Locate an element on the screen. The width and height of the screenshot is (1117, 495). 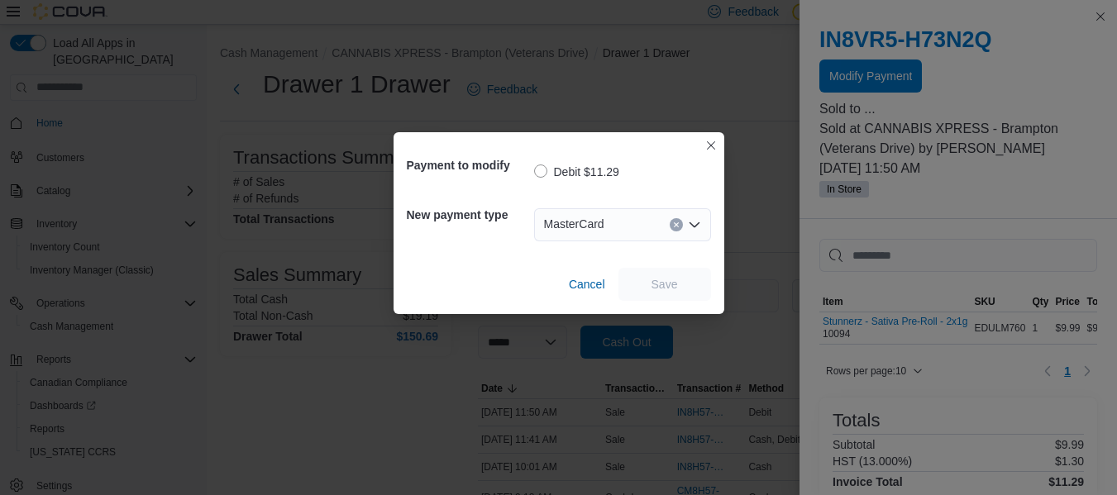
button: Cancel is located at coordinates (587, 284).